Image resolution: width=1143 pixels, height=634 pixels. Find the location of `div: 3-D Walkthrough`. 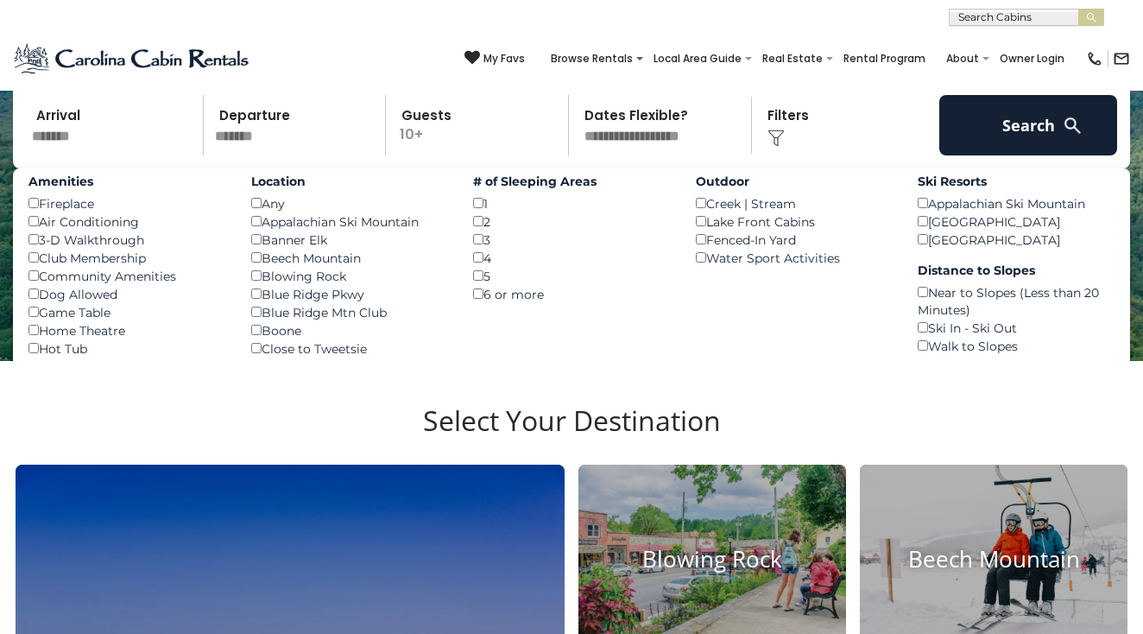

div: 3-D Walkthrough is located at coordinates (127, 239).